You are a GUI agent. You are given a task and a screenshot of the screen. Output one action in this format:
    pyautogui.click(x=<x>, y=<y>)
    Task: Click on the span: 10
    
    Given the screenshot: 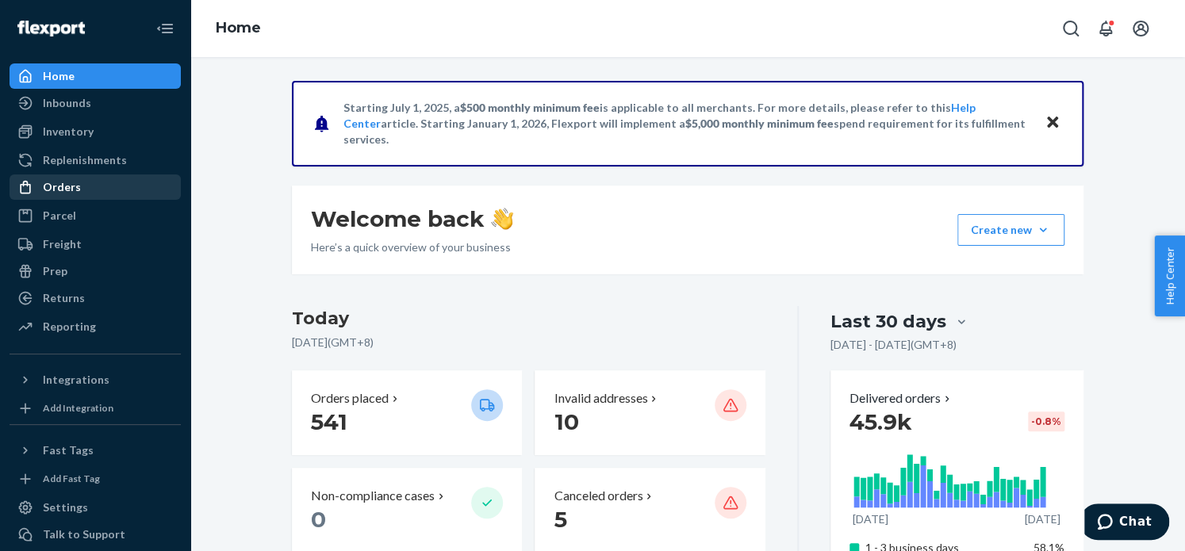 What is the action you would take?
    pyautogui.click(x=565, y=422)
    